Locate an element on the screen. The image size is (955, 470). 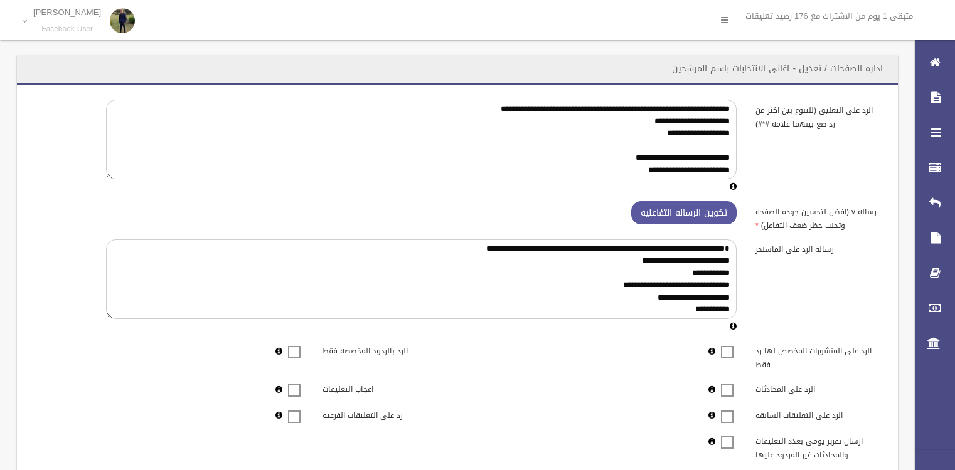
label: اعجاب التعليقات is located at coordinates (385, 388).